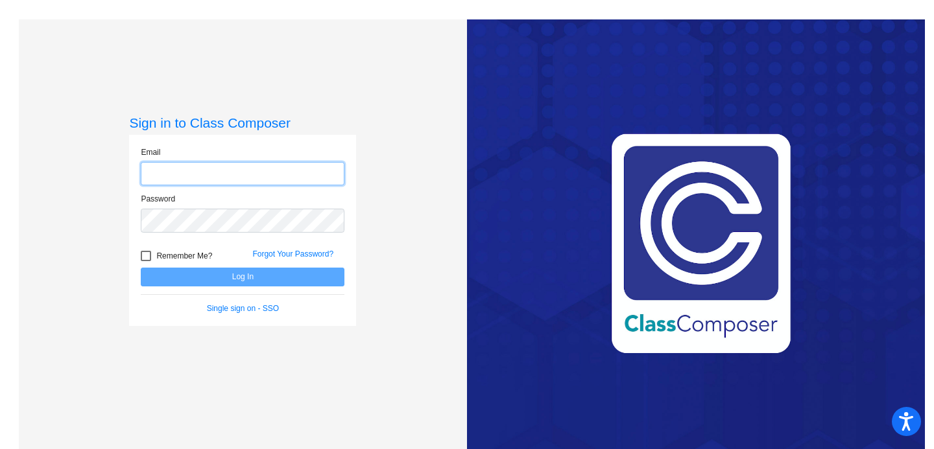  What do you see at coordinates (242, 123) in the screenshot?
I see `h3: Sign in to Class Composer` at bounding box center [242, 123].